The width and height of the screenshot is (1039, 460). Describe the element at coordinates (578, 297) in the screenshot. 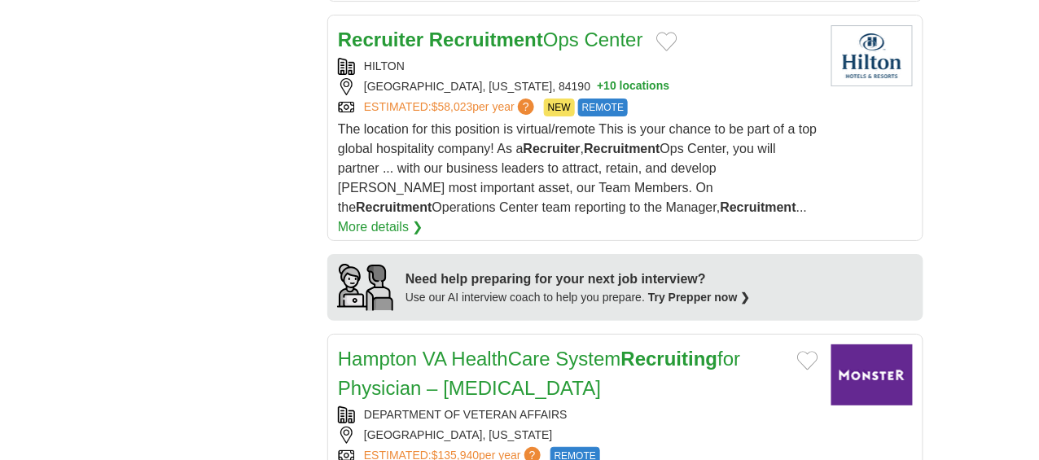

I see `div: Use our AI interview coach to help you prepare.` at that location.